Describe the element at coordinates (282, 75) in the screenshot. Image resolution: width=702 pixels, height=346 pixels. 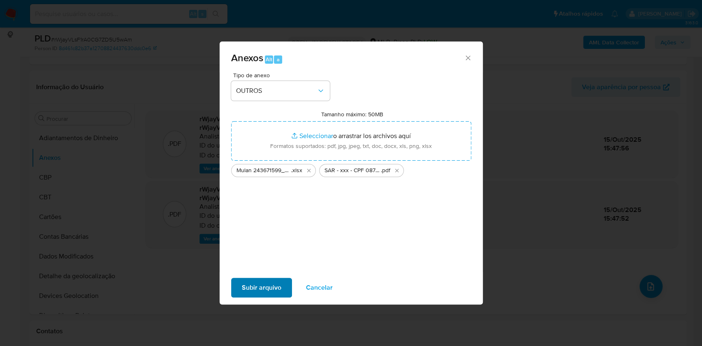
I see `span: Tipo de anexo` at that location.